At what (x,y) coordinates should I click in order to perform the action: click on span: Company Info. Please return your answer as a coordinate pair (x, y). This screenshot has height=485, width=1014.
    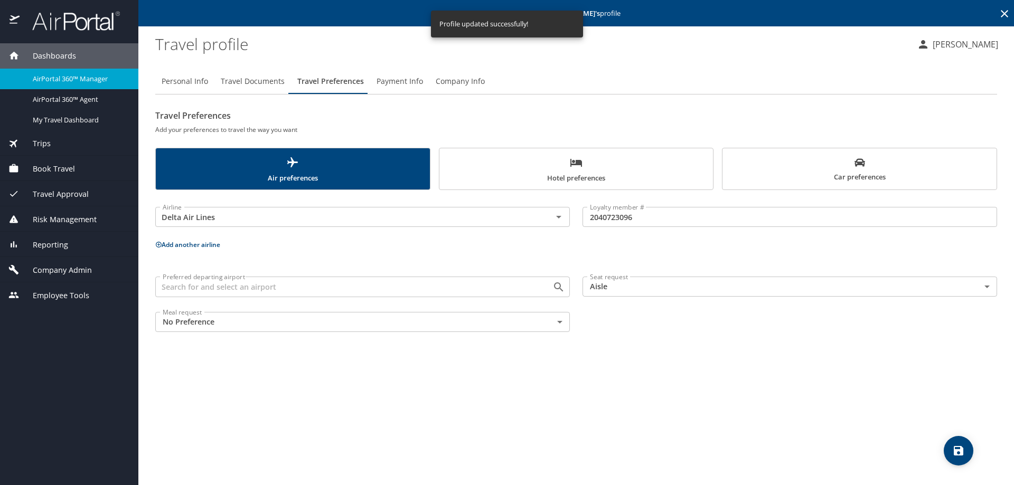
    Looking at the image, I should click on (460, 81).